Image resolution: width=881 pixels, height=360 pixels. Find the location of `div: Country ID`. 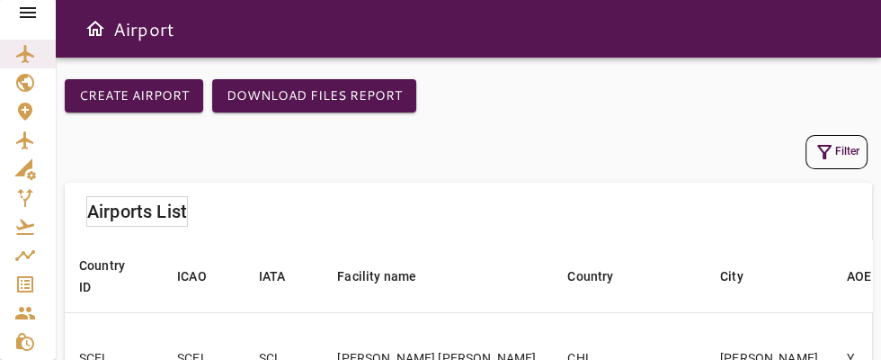

div: Country ID is located at coordinates (102, 276).